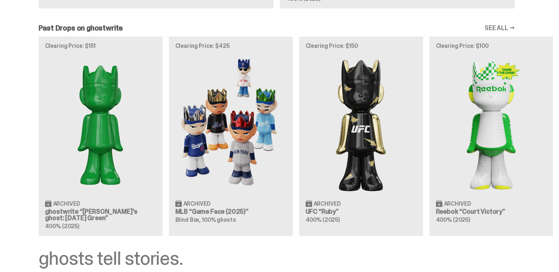 The image size is (559, 272). I want to click on p: Clearing Price: $150, so click(361, 46).